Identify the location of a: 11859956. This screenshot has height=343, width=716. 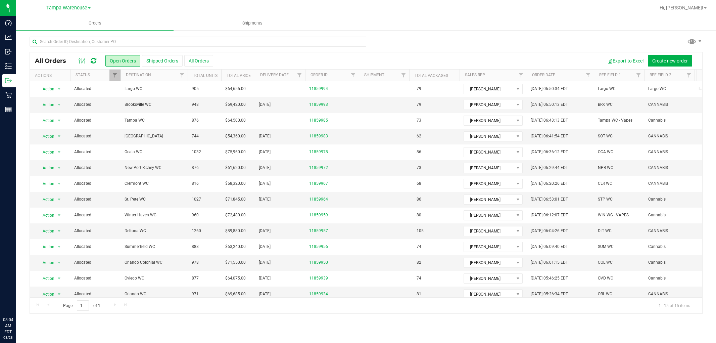
(319, 246).